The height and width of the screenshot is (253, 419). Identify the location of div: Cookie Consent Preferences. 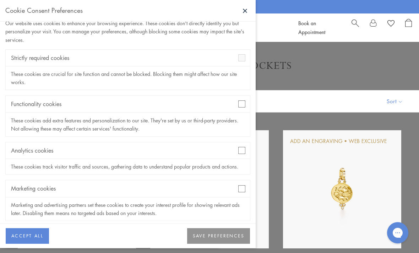
(44, 11).